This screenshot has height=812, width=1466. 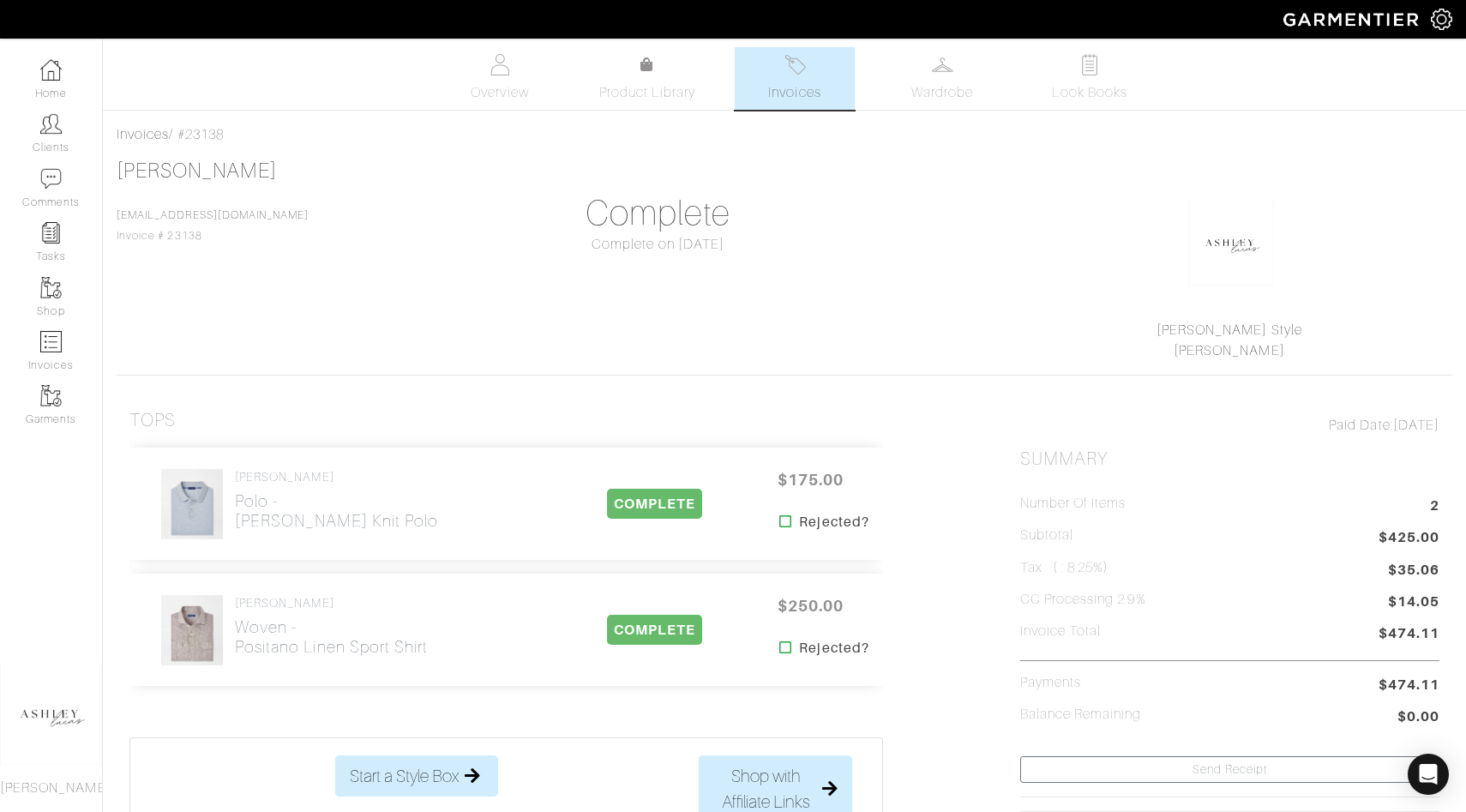 What do you see at coordinates (213, 225) in the screenshot?
I see `span: Invoice # 23138` at bounding box center [213, 225].